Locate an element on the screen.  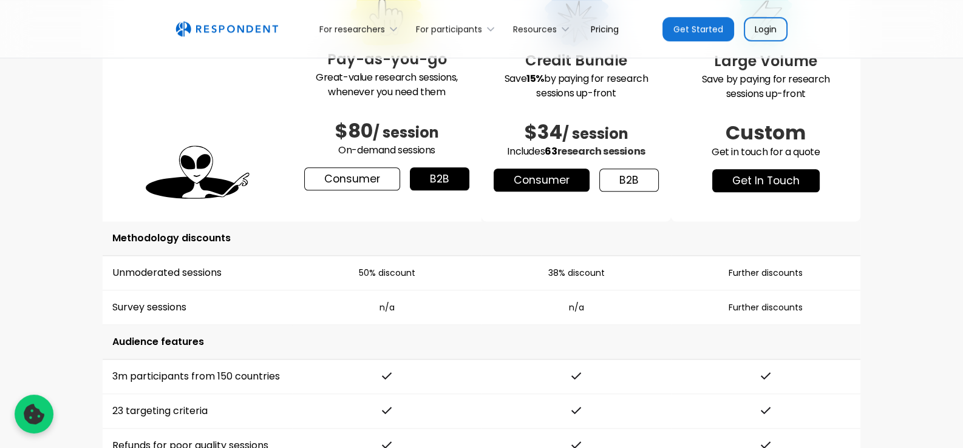
p: Great-value research sessions, whenever you need them is located at coordinates (387, 85).